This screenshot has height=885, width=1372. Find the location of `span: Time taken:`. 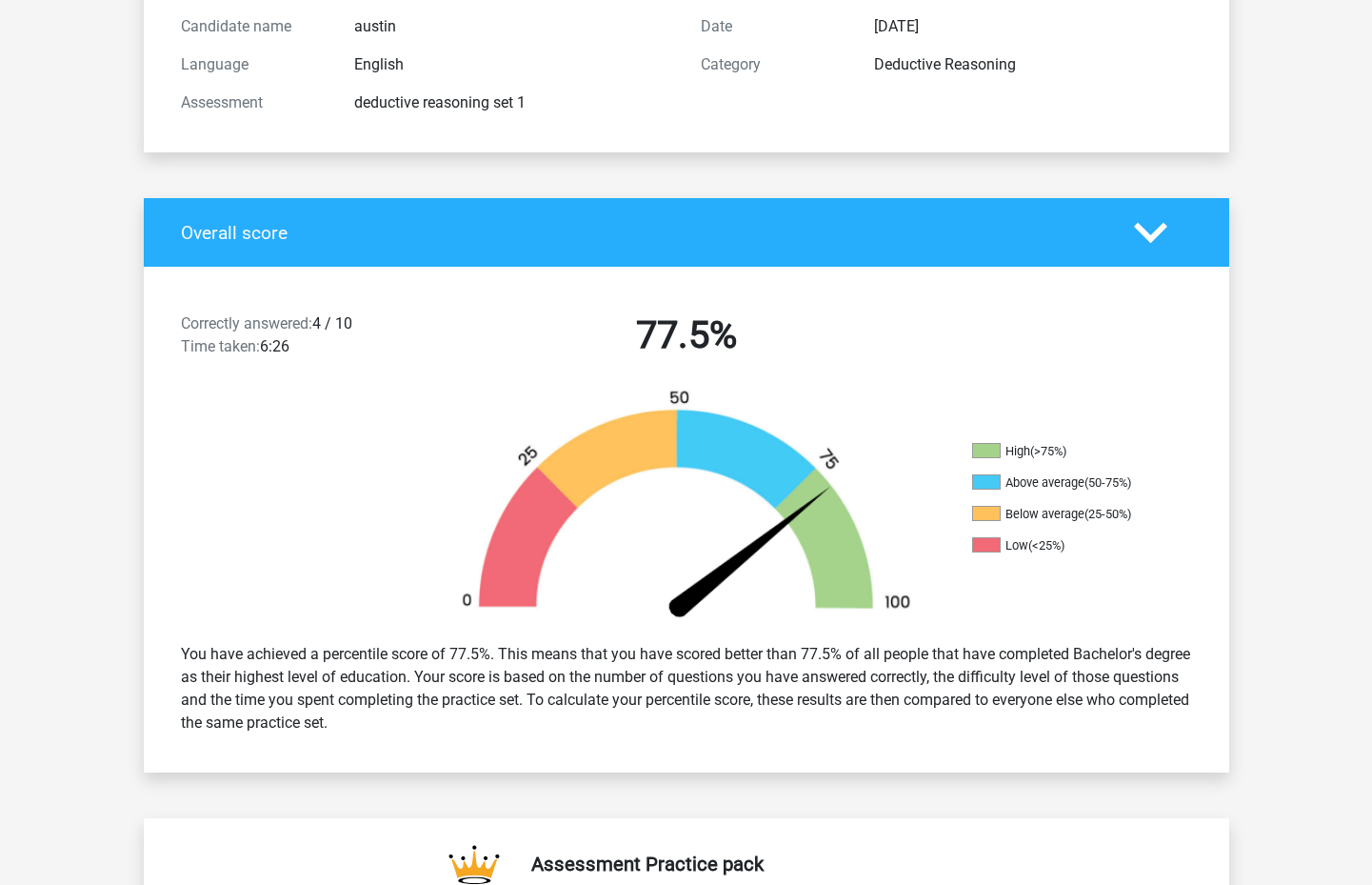

span: Time taken: is located at coordinates (220, 346).